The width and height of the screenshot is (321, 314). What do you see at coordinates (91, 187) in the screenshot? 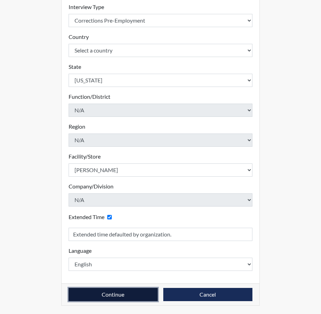
I see `label: Company/Division` at bounding box center [91, 187].